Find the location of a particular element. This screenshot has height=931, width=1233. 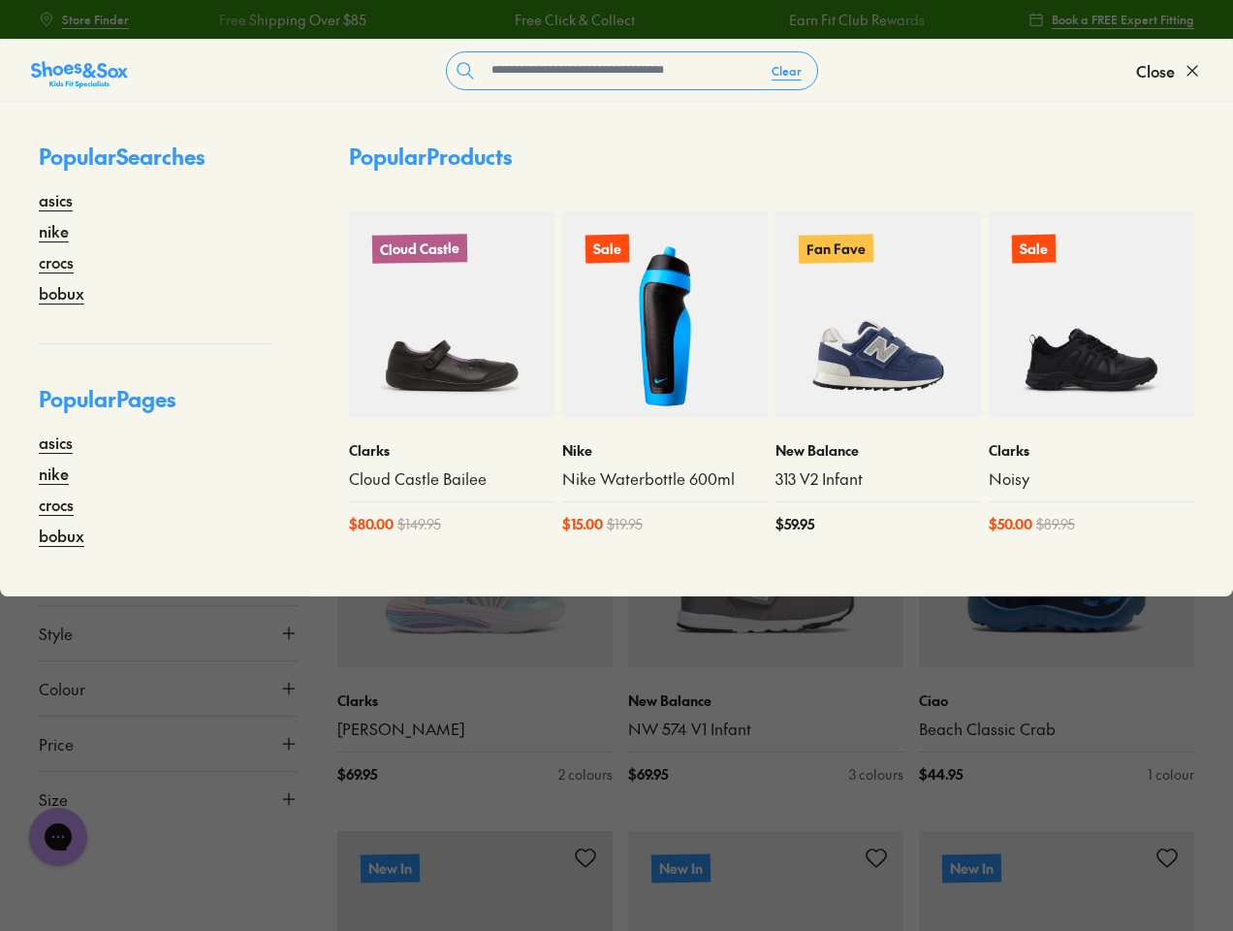

span: Size is located at coordinates (53, 799).